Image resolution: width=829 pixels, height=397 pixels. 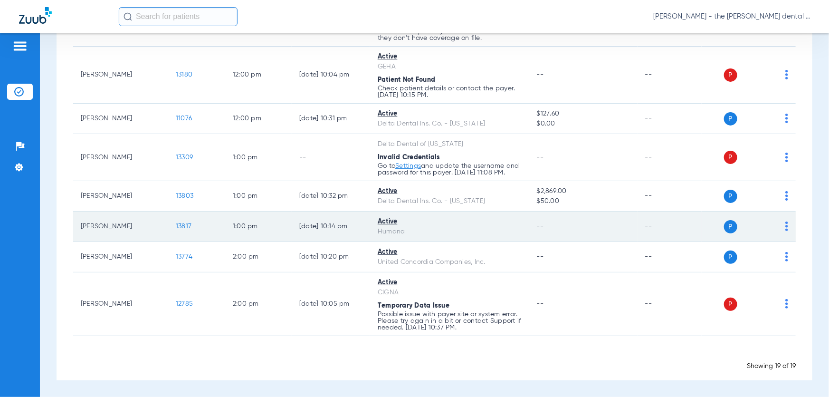 What do you see at coordinates (413, 306) in the screenshot?
I see `span: Temporary Data Issue` at bounding box center [413, 306].